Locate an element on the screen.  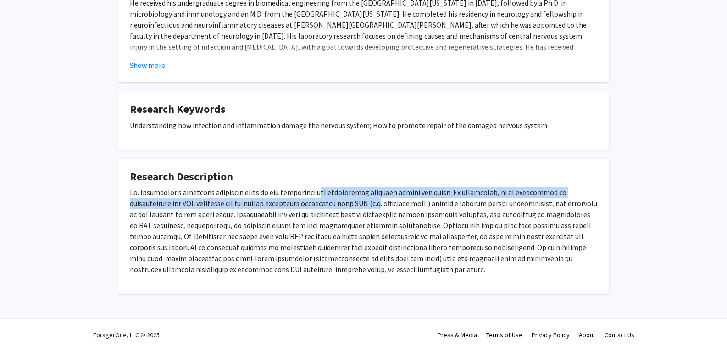
p: Understanding how infection and inflammation damage the nervous system; How to promote repair of ... is located at coordinates (364, 125).